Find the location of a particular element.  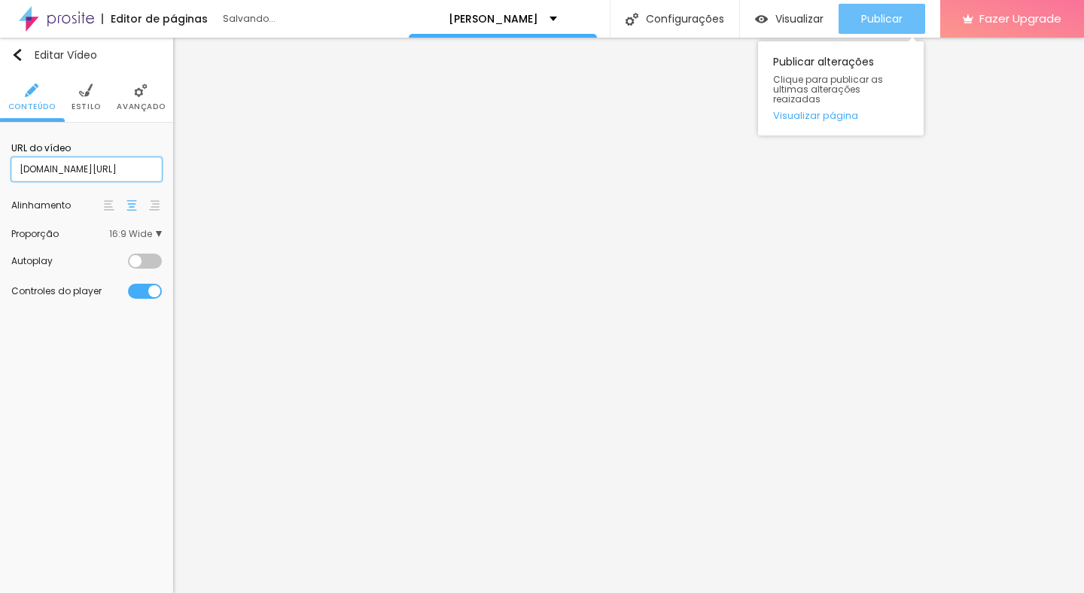

img: view-1.svg is located at coordinates (761, 19).